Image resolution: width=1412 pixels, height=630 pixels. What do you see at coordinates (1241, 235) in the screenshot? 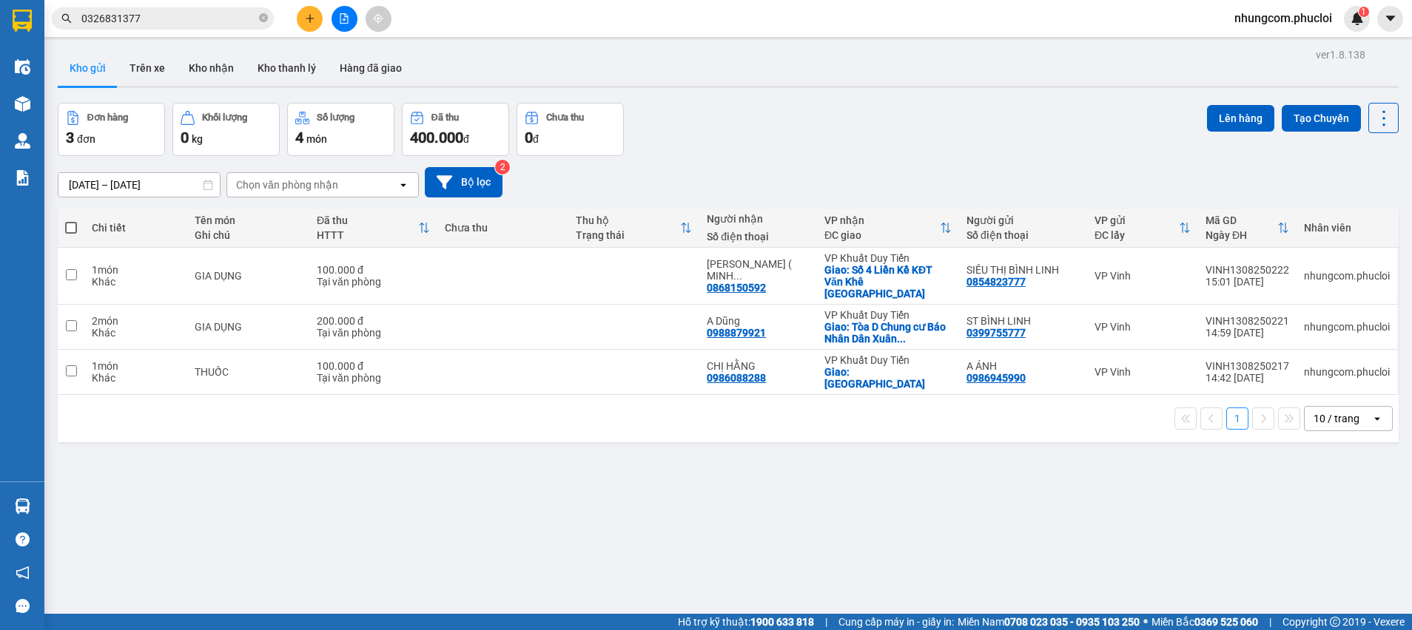
I see `div: Ngày ĐH` at bounding box center [1241, 235].